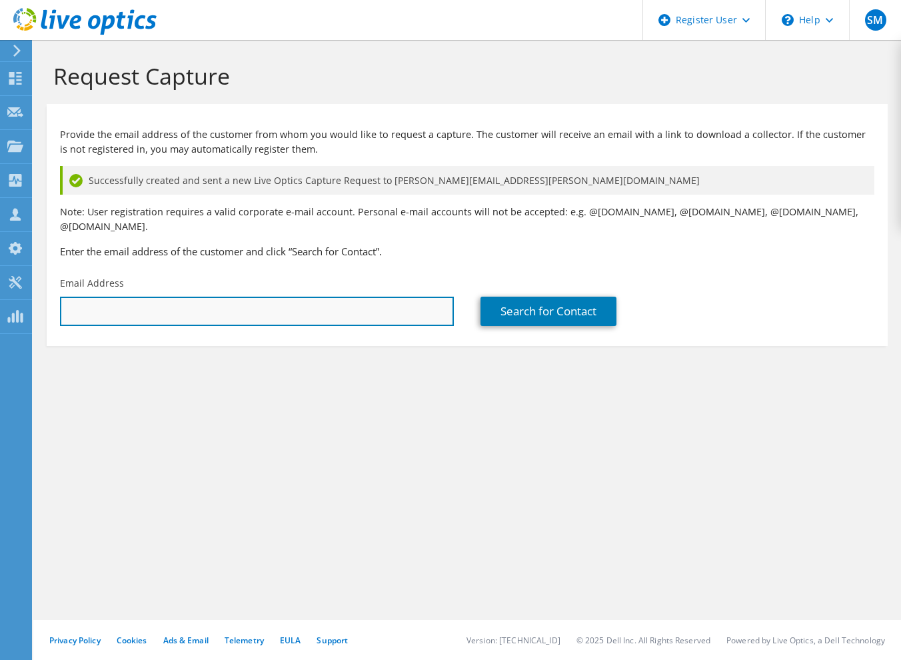  Describe the element at coordinates (464, 76) in the screenshot. I see `h1: Request Capture` at that location.